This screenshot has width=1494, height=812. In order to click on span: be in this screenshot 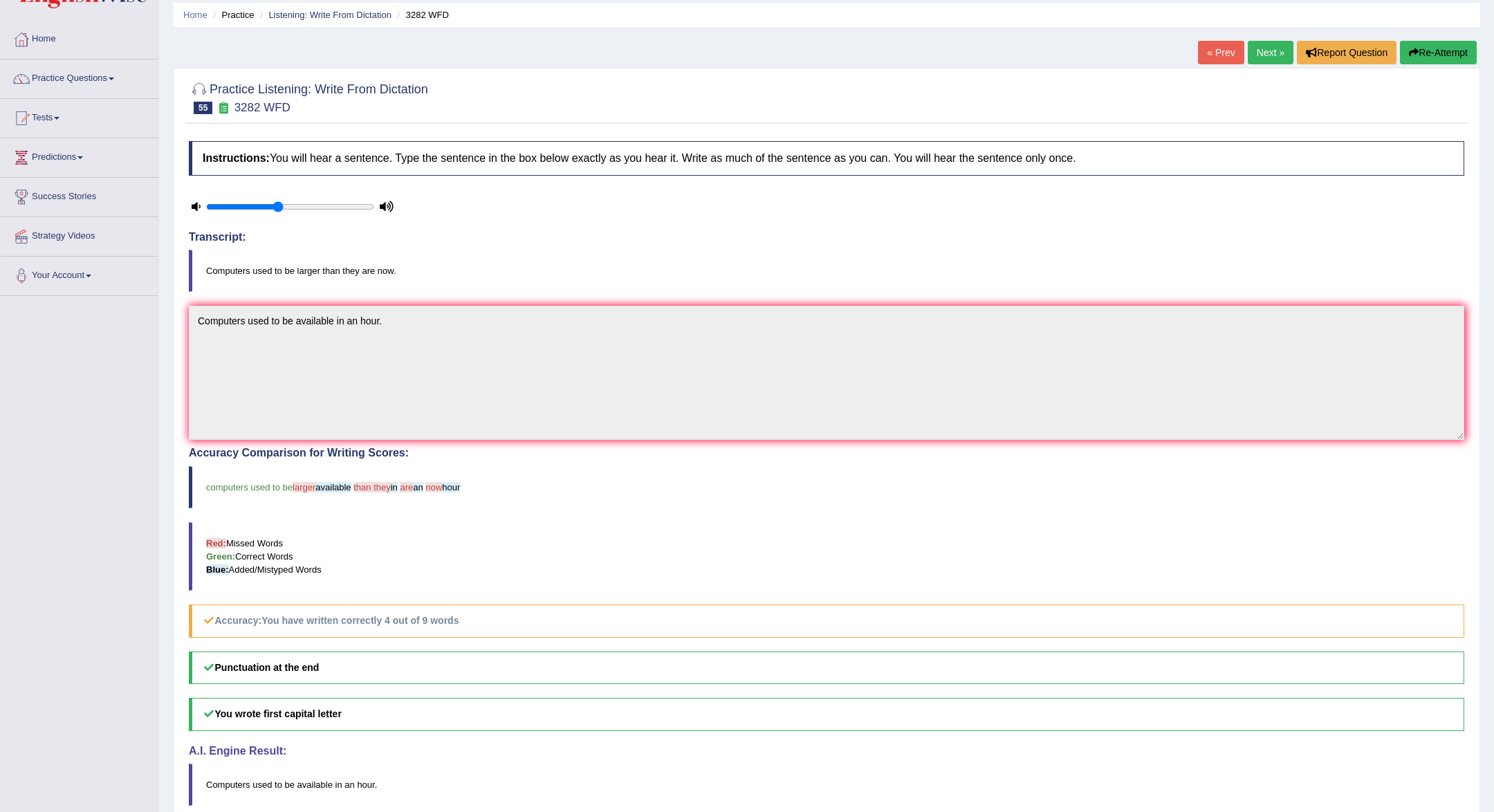, I will do `click(290, 784)`.